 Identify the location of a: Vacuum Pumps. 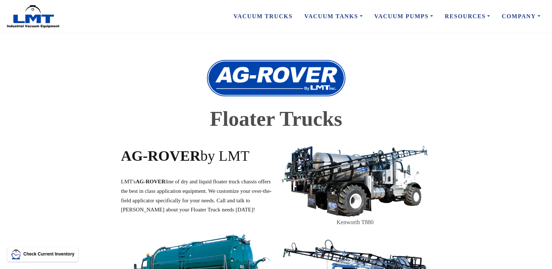
(404, 16).